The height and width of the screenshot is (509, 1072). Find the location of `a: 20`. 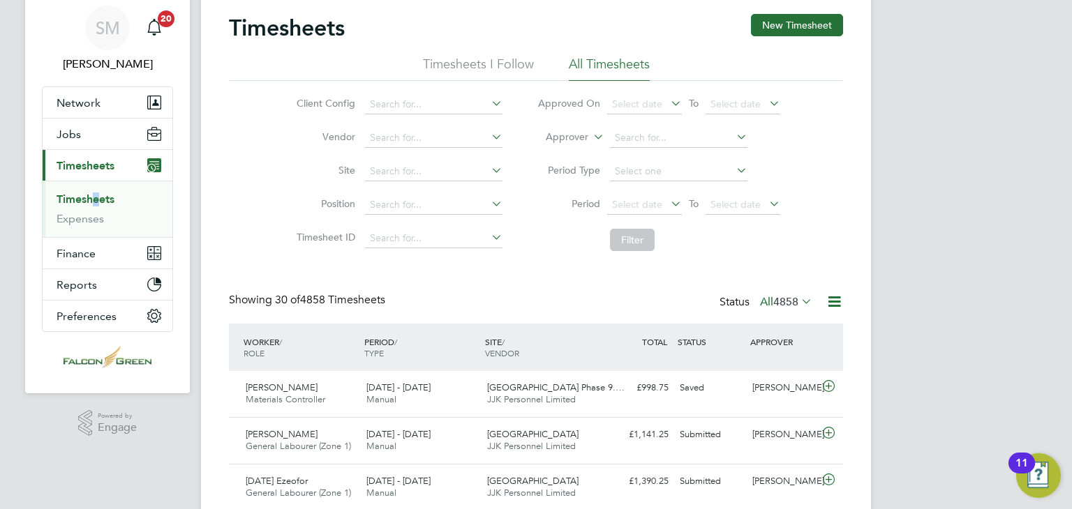

a: 20 is located at coordinates (154, 28).